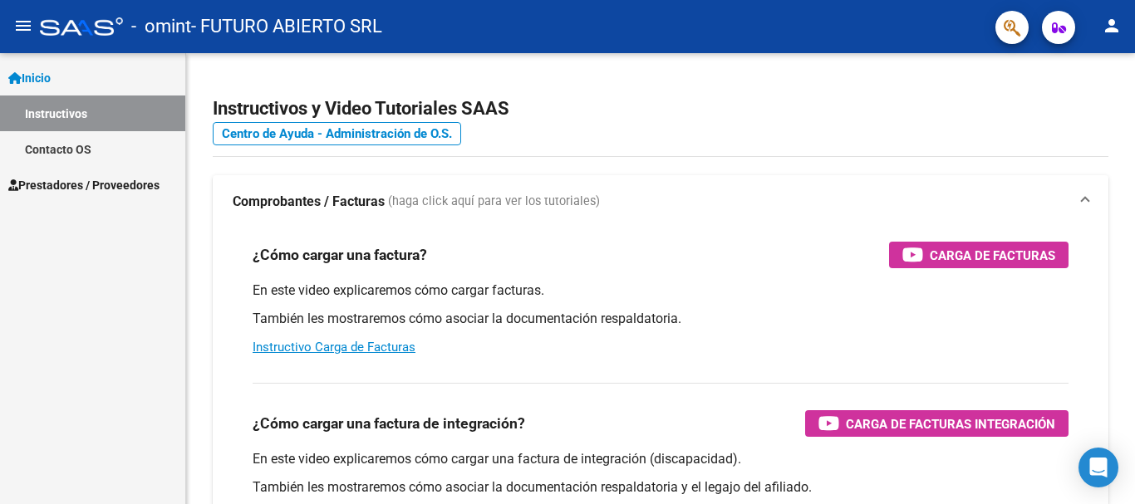  I want to click on p: En este video explicaremos cómo cargar una factura de integración (discapacidad)., so click(660, 459).